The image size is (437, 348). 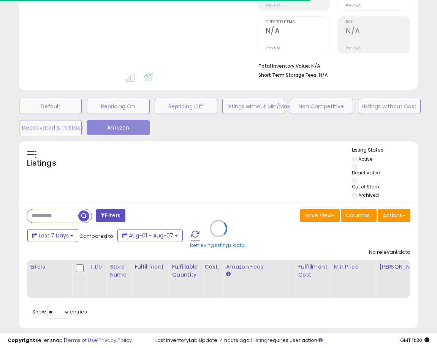 What do you see at coordinates (284, 66) in the screenshot?
I see `b: Total Inventory Value:` at bounding box center [284, 66].